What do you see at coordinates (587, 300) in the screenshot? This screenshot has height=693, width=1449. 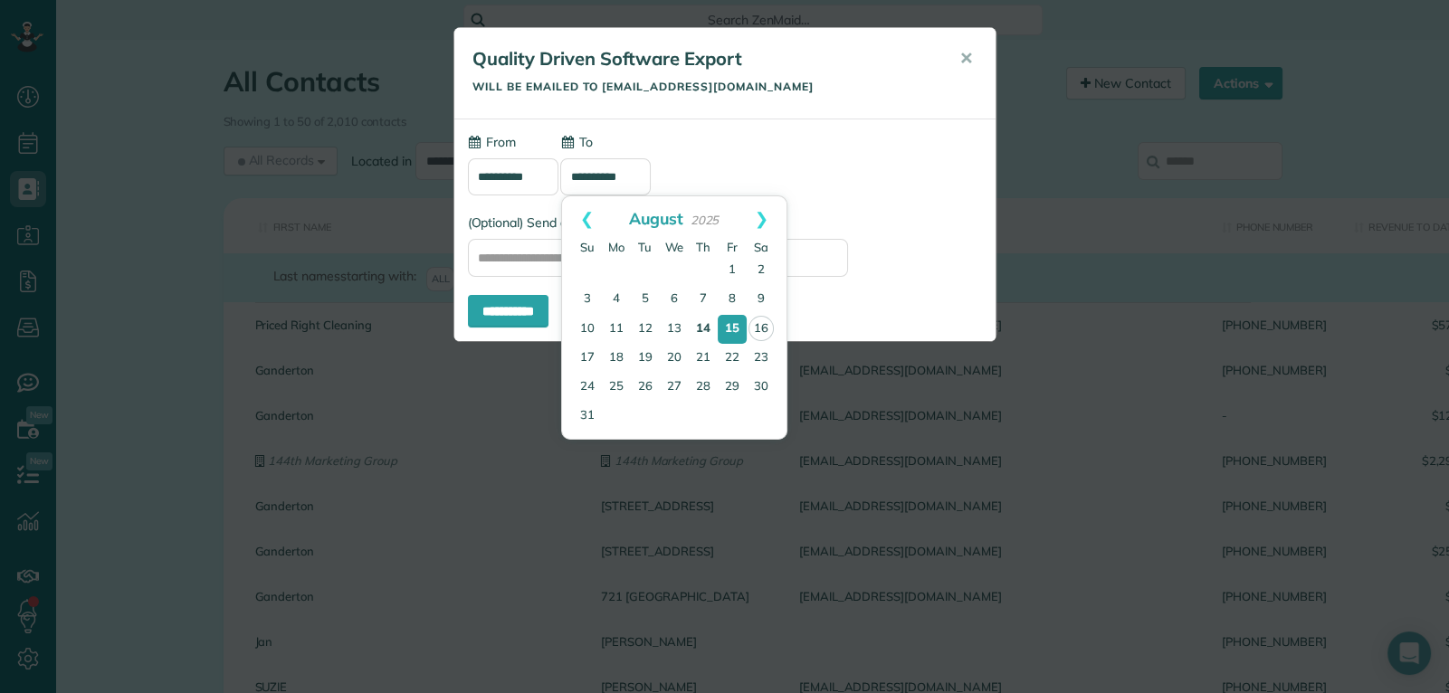 I see `a: 3` at bounding box center [587, 300].